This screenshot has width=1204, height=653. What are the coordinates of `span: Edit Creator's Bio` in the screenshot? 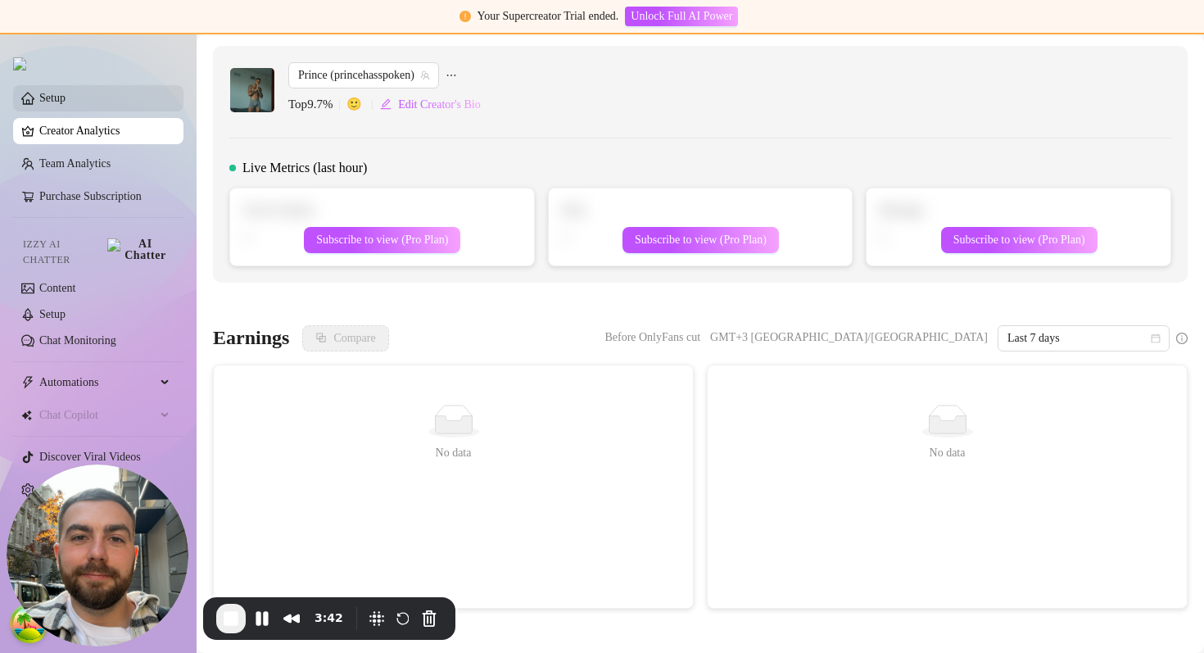 It's located at (439, 105).